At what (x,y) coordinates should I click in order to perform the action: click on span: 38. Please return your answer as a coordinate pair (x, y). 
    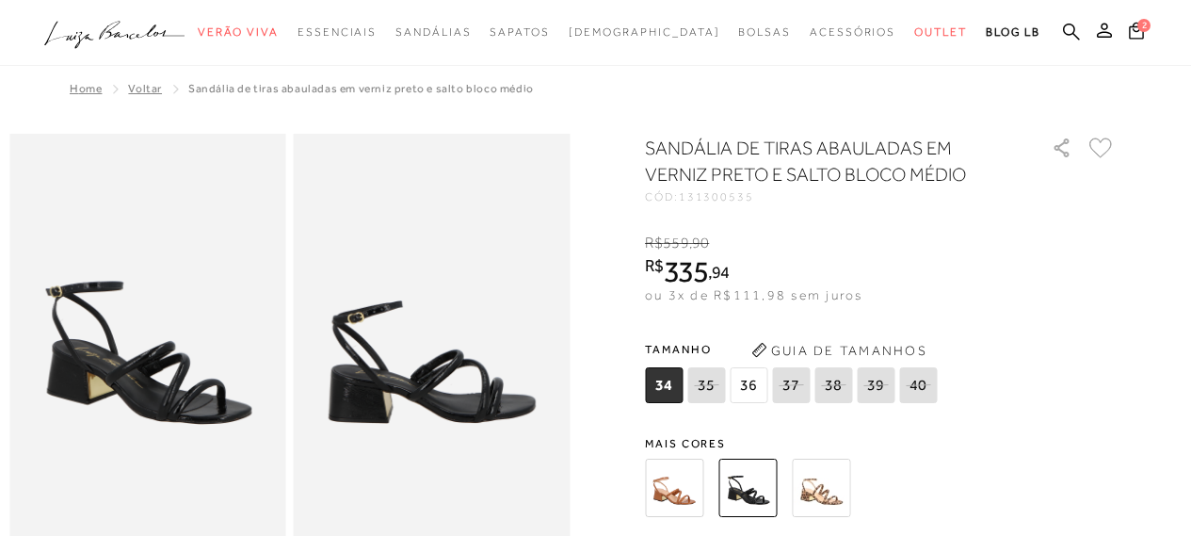
    Looking at the image, I should click on (833, 385).